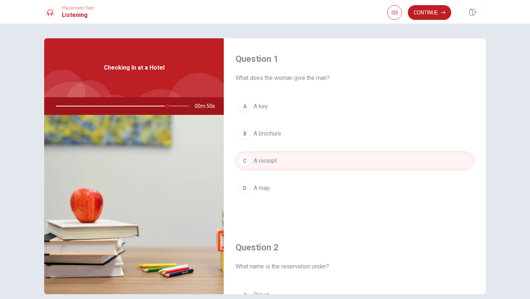 Image resolution: width=530 pixels, height=299 pixels. Describe the element at coordinates (355, 59) in the screenshot. I see `h4: Question 1` at that location.